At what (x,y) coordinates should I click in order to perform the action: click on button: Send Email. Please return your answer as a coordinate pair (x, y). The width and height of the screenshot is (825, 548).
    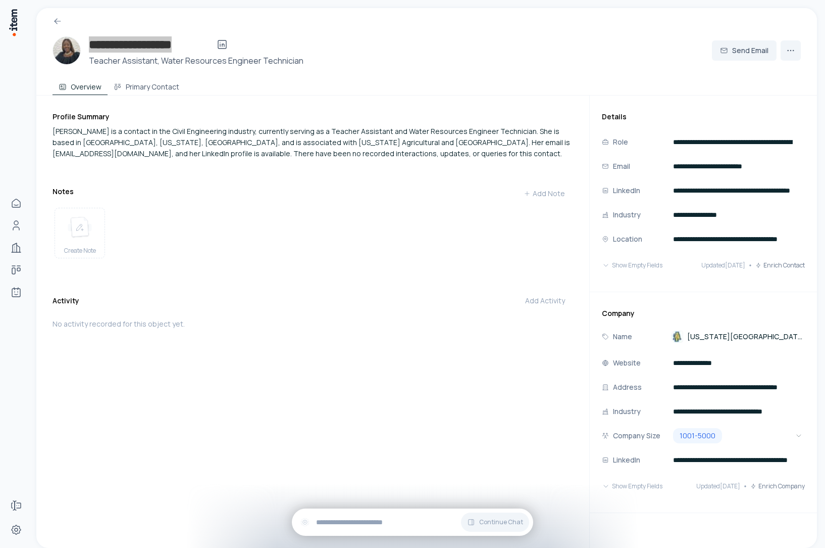
    Looking at the image, I should click on (745, 51).